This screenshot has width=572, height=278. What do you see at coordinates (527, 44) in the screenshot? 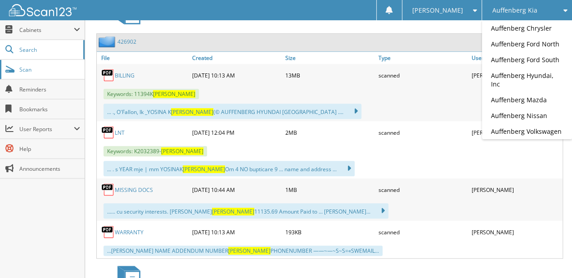
I see `a: Auffenberg Ford North` at bounding box center [527, 44].